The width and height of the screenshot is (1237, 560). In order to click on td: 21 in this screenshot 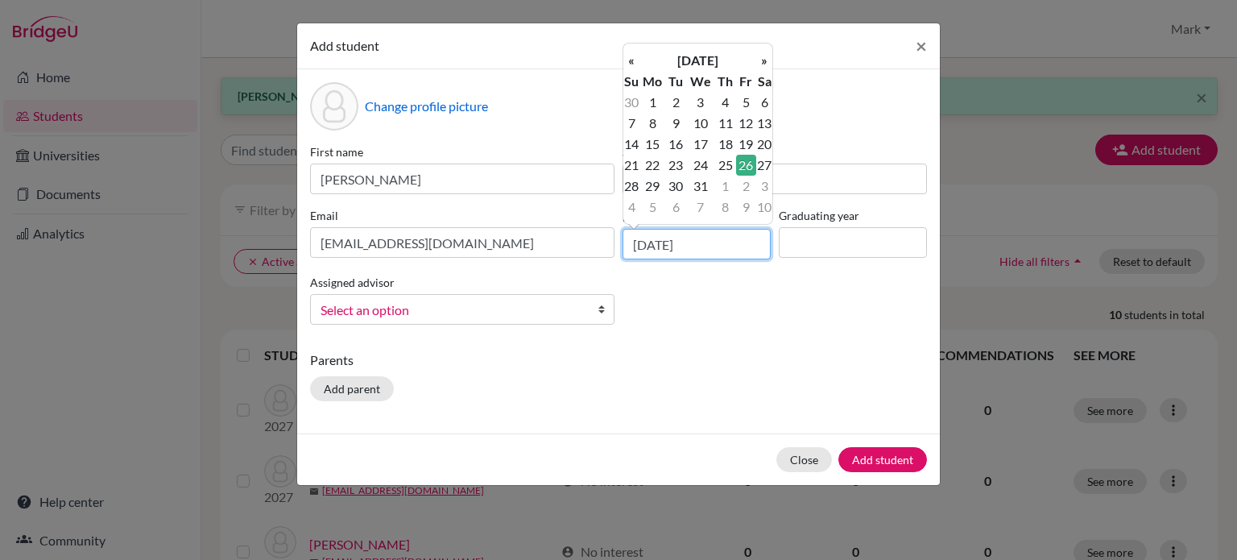, I will do `click(631, 165)`.